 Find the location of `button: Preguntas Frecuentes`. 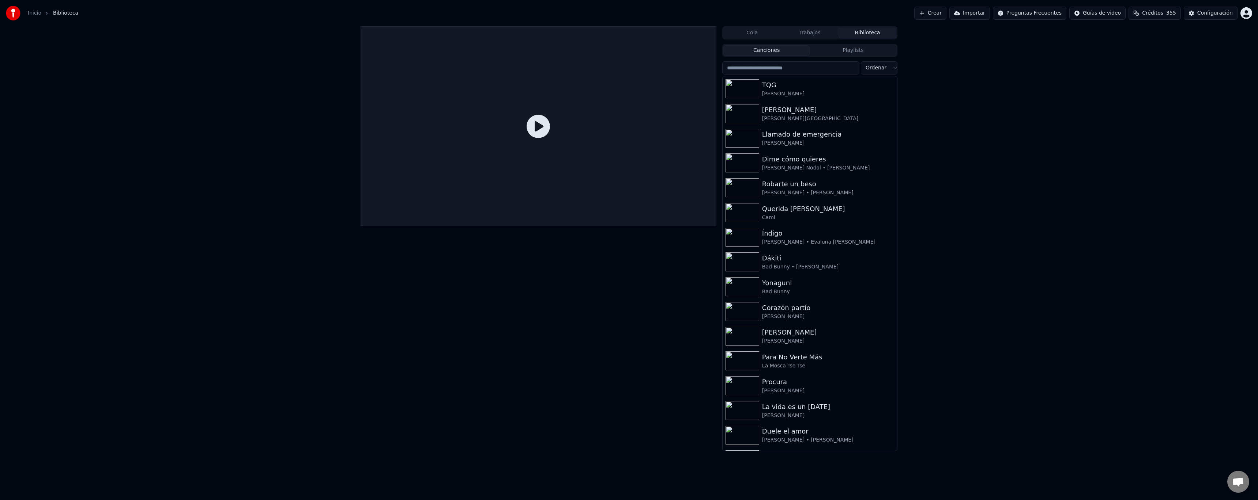

button: Preguntas Frecuentes is located at coordinates (1029, 13).